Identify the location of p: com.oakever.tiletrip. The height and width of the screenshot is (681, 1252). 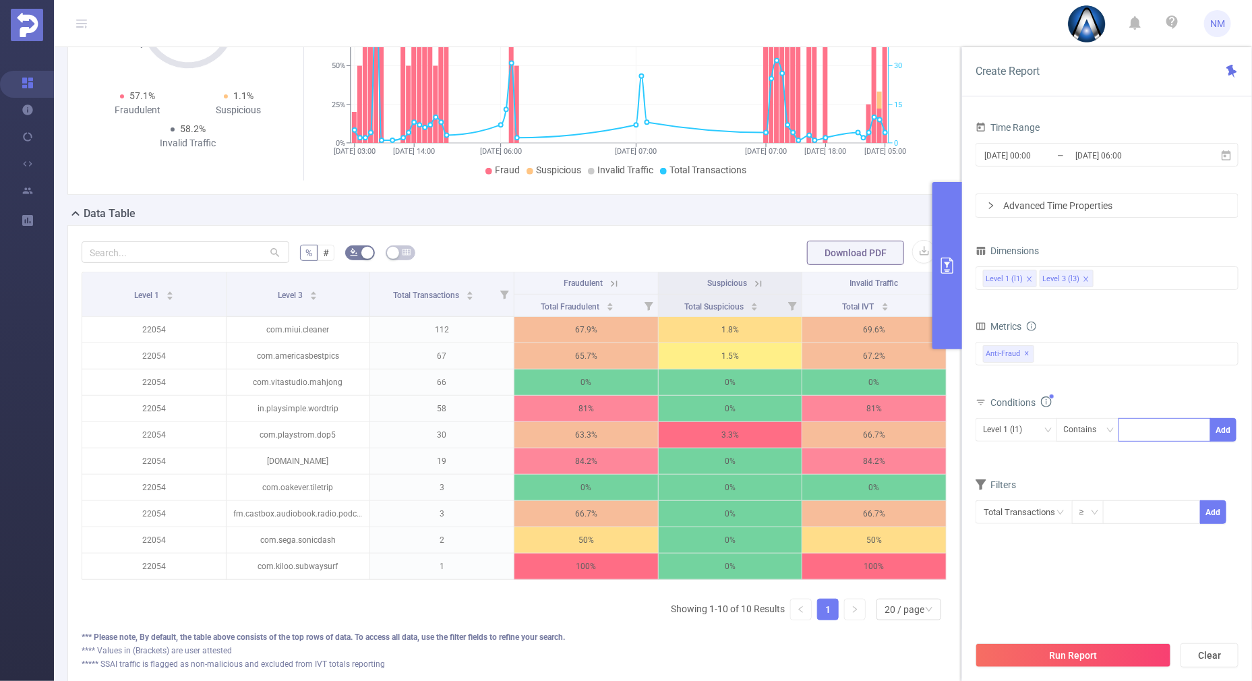
(298, 487).